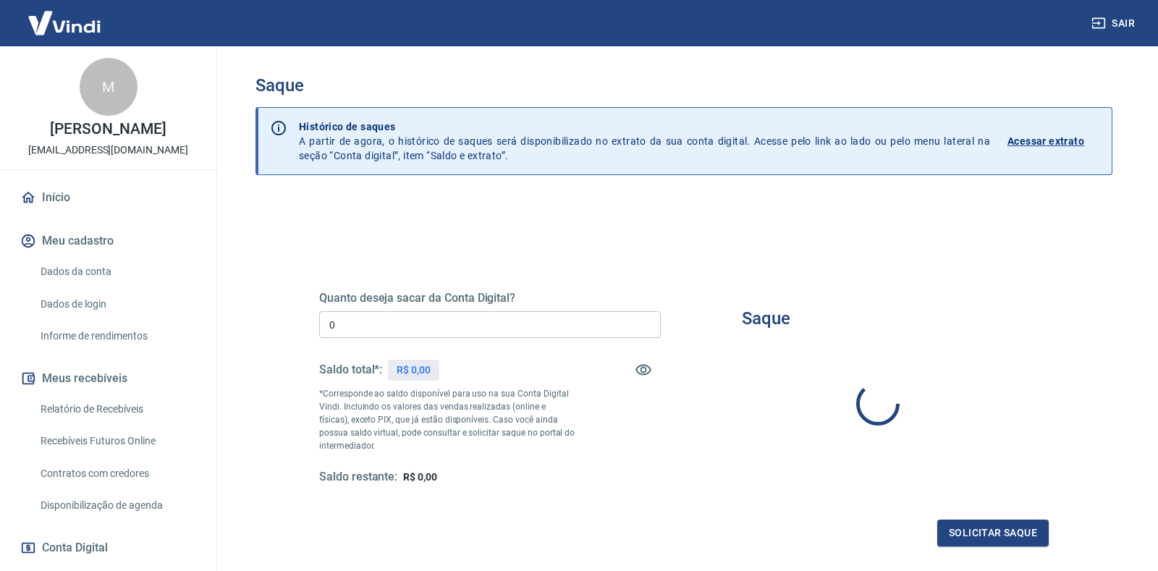 This screenshot has width=1158, height=571. I want to click on a: Dados de login, so click(117, 304).